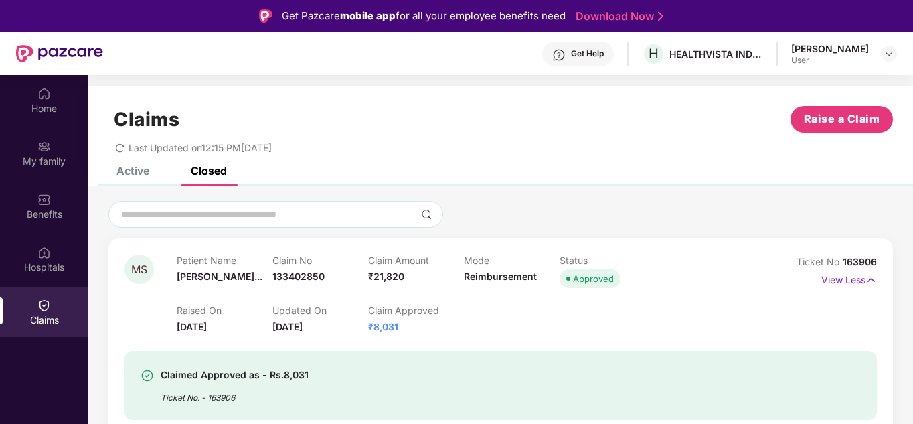  I want to click on p: Updated On, so click(320, 310).